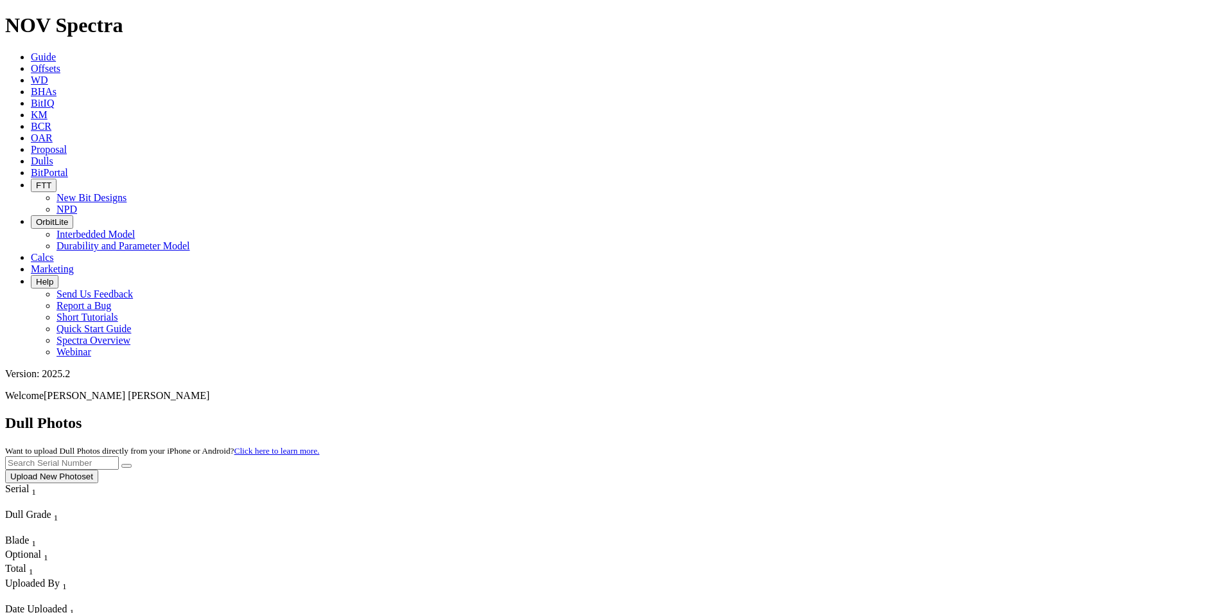 The width and height of the screenshot is (1228, 613). I want to click on span: Guide, so click(43, 57).